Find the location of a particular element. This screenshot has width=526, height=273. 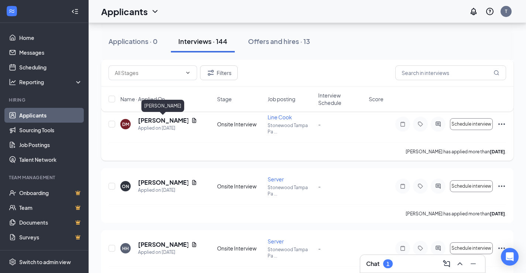

a: Sourcing Tools is located at coordinates (51, 130).